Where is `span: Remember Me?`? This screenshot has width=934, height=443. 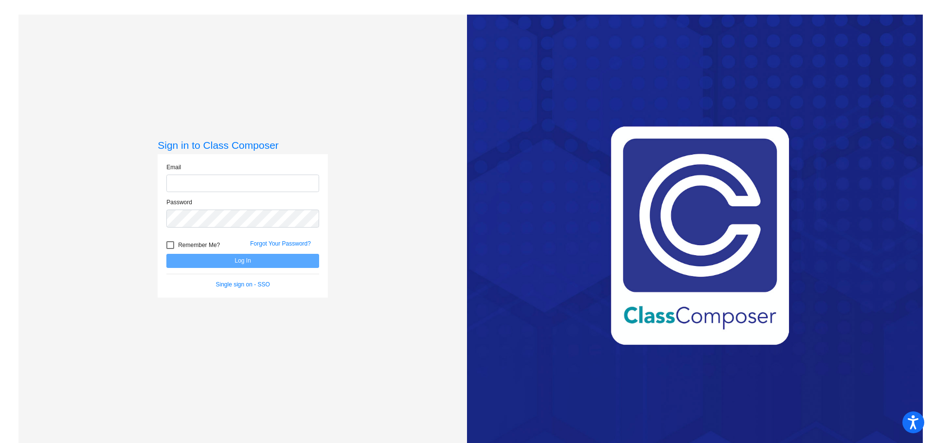 span: Remember Me? is located at coordinates (199, 245).